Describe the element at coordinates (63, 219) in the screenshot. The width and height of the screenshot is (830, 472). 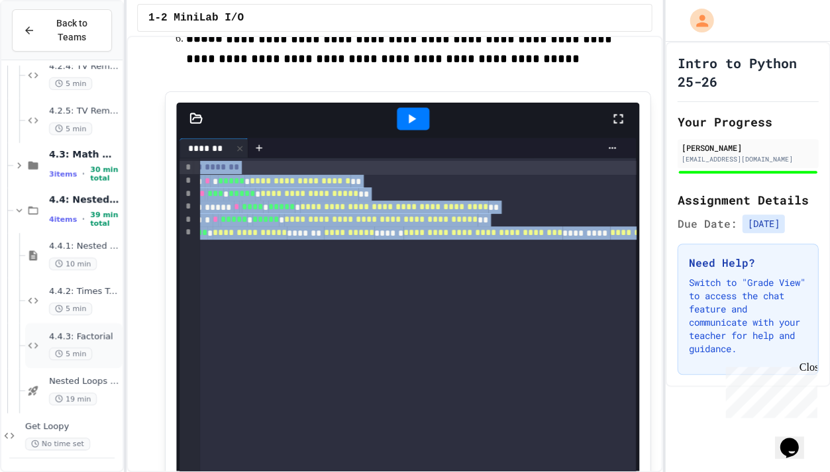
I see `span: 4 items` at that location.